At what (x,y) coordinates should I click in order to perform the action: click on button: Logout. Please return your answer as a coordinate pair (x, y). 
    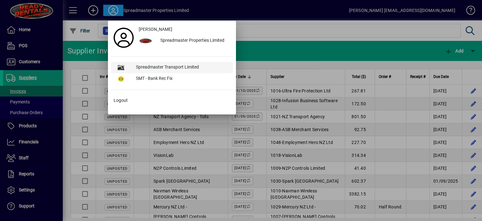
    Looking at the image, I should click on (172, 101).